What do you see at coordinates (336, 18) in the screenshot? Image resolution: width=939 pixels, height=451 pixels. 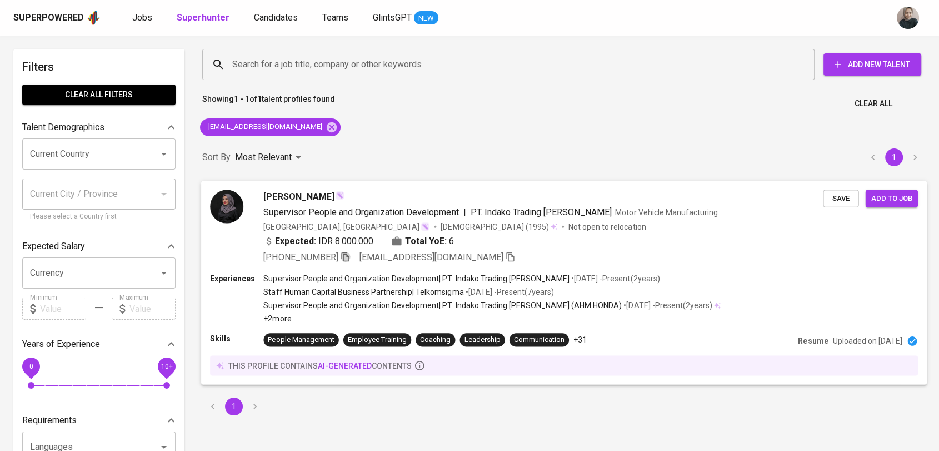 I see `a: Teams` at bounding box center [336, 18].